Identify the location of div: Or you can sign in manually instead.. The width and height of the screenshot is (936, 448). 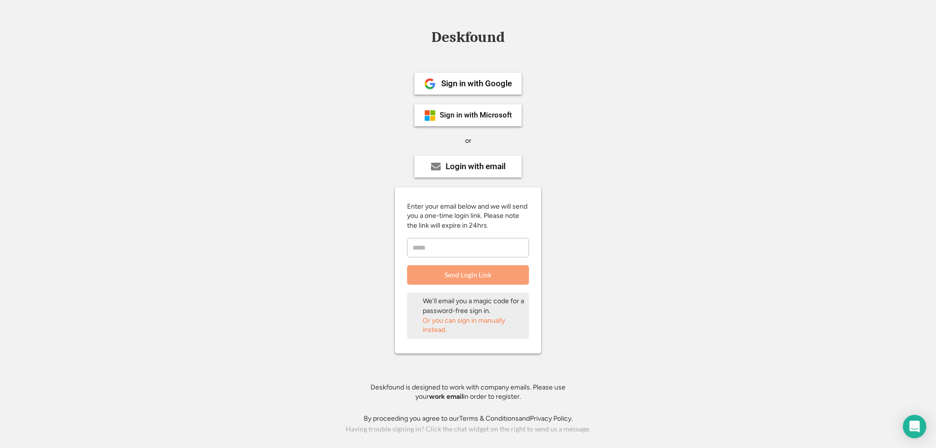
(474, 325).